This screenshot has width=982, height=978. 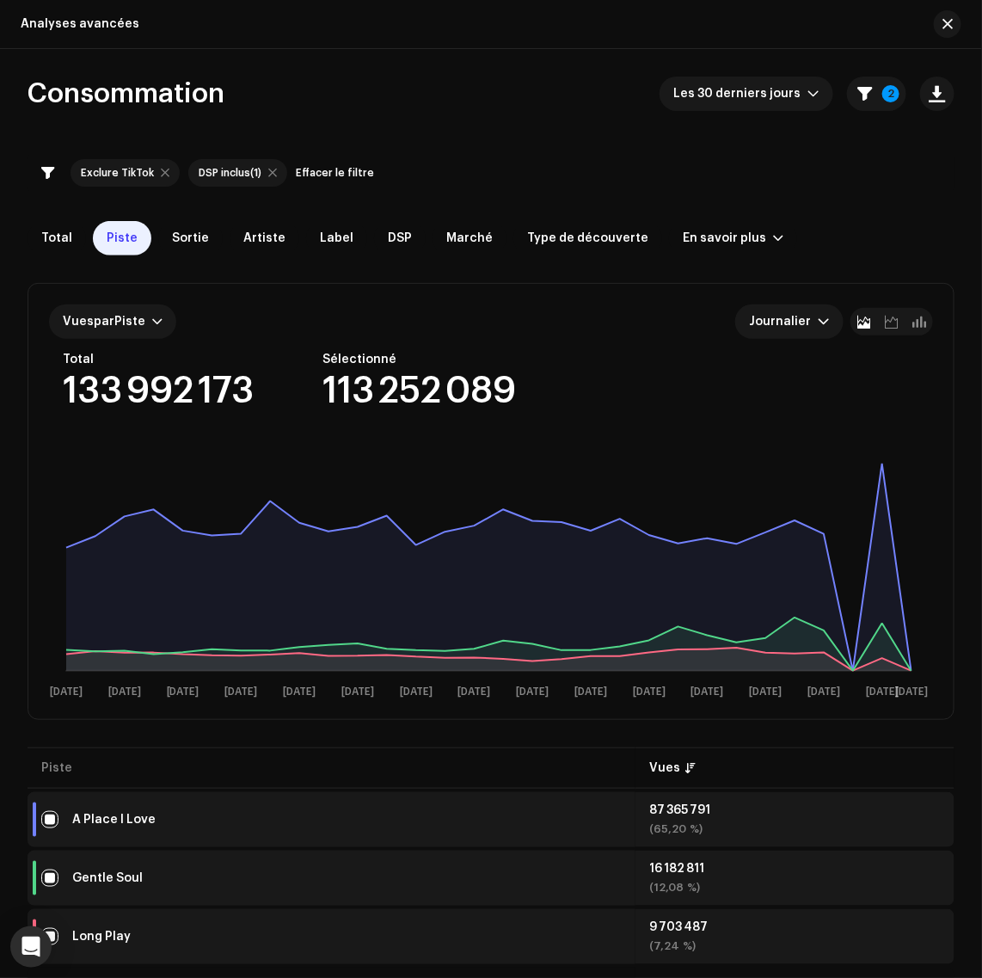 I want to click on div: Open Intercom Messenger, so click(x=31, y=947).